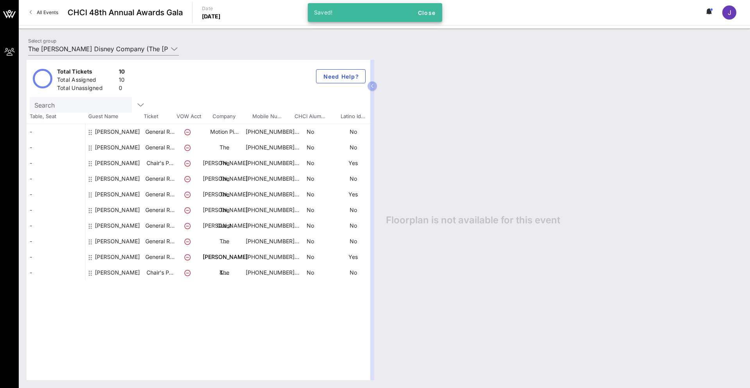 Image resolution: width=750 pixels, height=388 pixels. Describe the element at coordinates (117, 244) in the screenshot. I see `div: Lori Ismail` at that location.